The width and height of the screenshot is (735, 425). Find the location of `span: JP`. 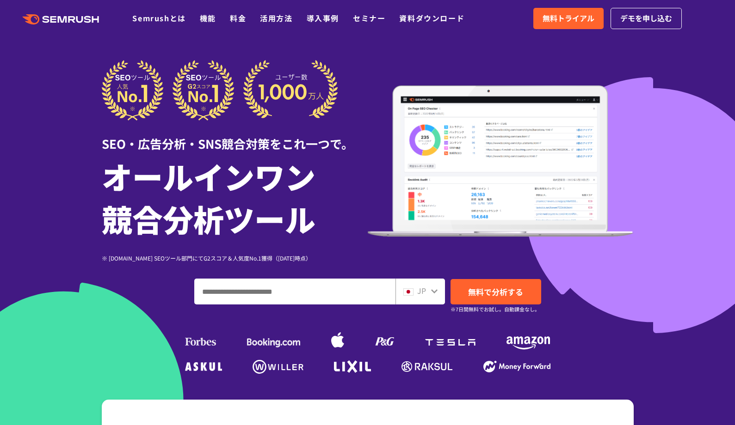

span: JP is located at coordinates (421, 291).